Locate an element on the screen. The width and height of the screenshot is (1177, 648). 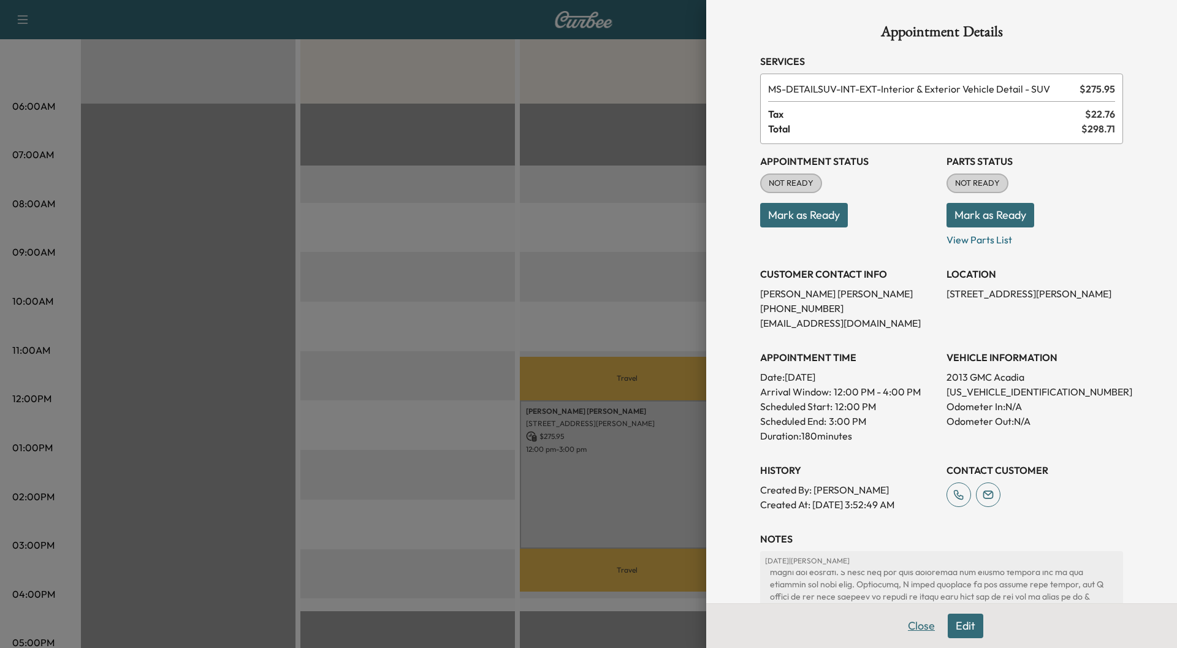
p: 12:00 PM is located at coordinates (855, 406).